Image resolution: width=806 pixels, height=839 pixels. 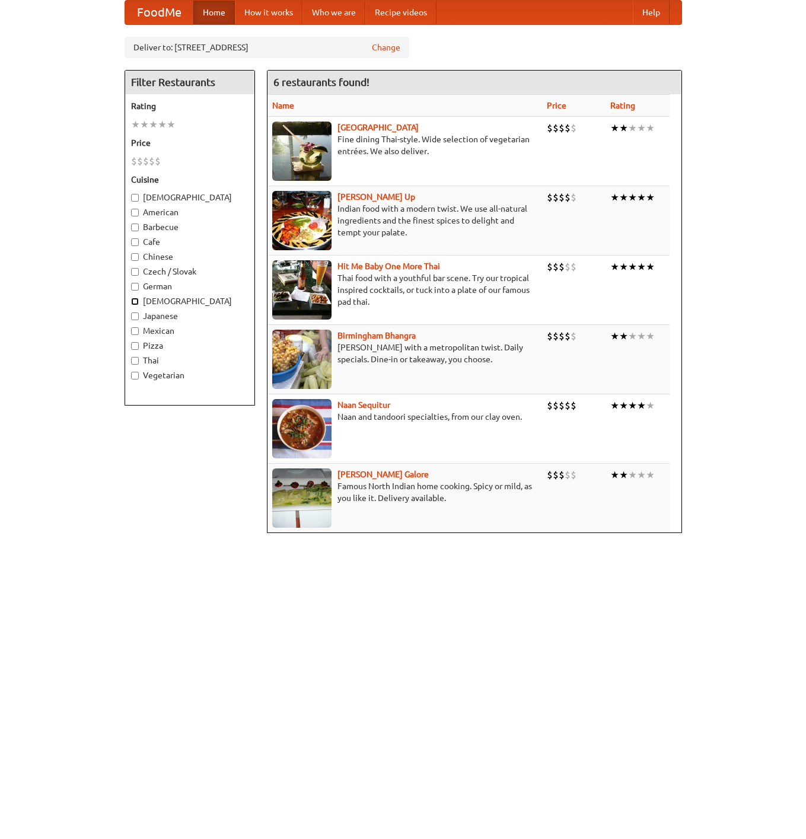 I want to click on input: Thai, so click(x=135, y=360).